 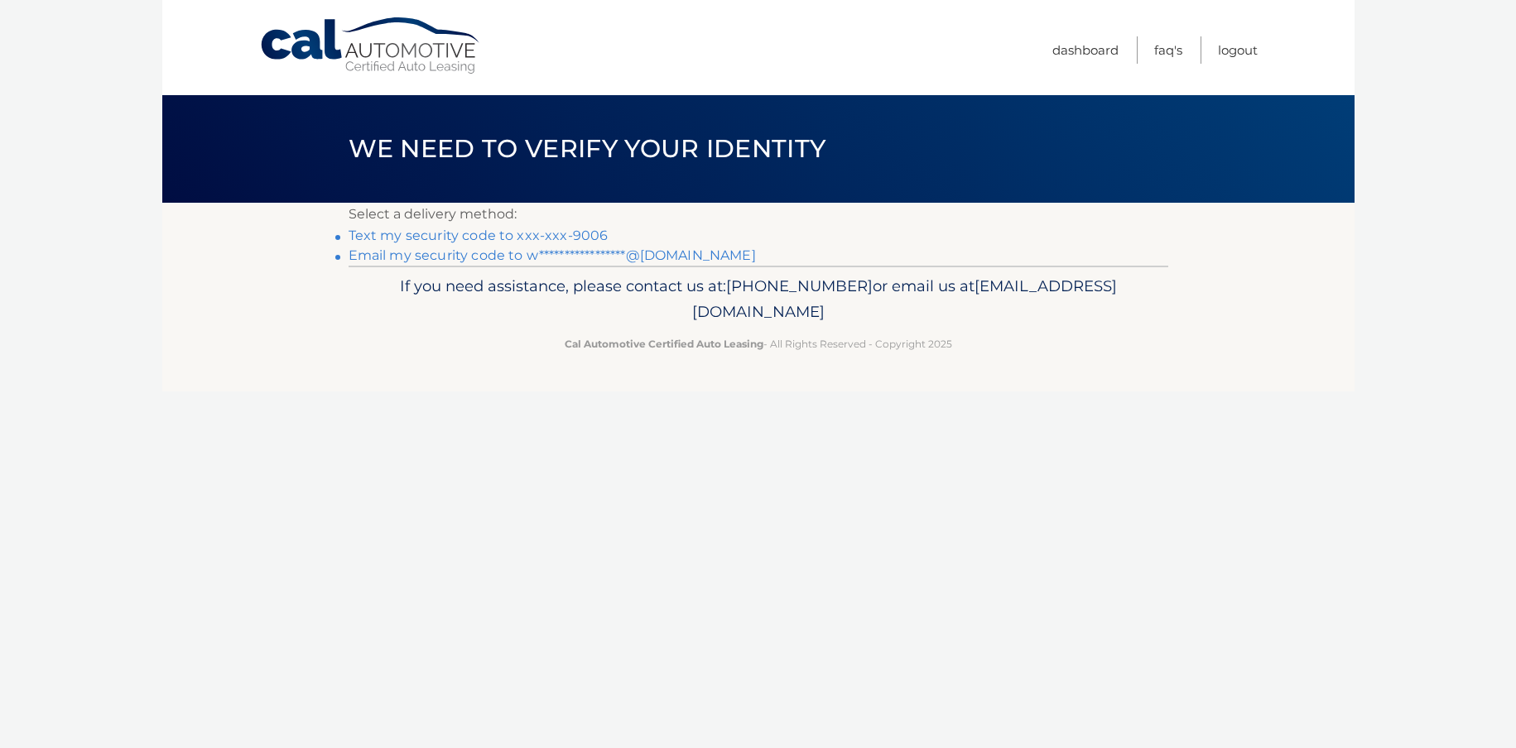 I want to click on a: Cal Automotive, so click(x=371, y=46).